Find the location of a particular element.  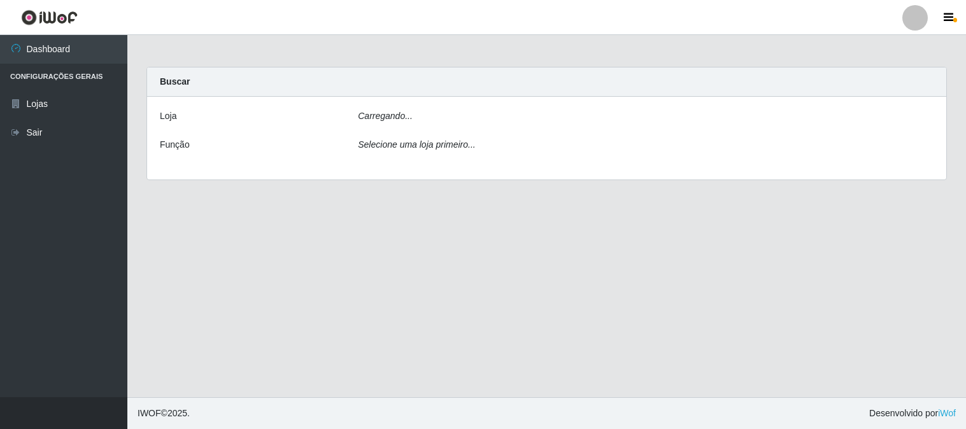

span: © 2025 . is located at coordinates (164, 413).